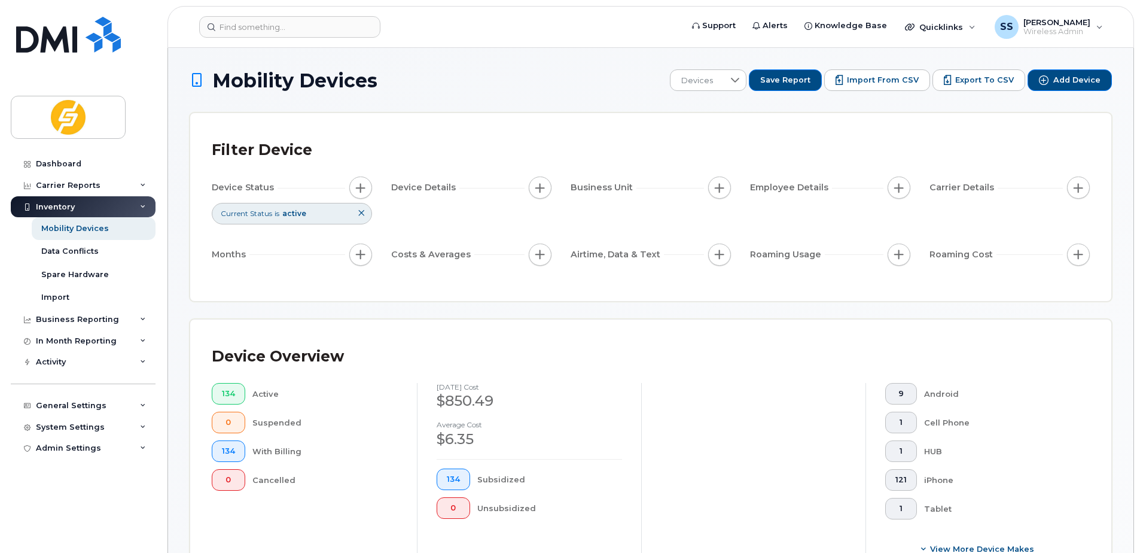 This screenshot has height=553, width=1140. I want to click on h4: Average cost, so click(530, 424).